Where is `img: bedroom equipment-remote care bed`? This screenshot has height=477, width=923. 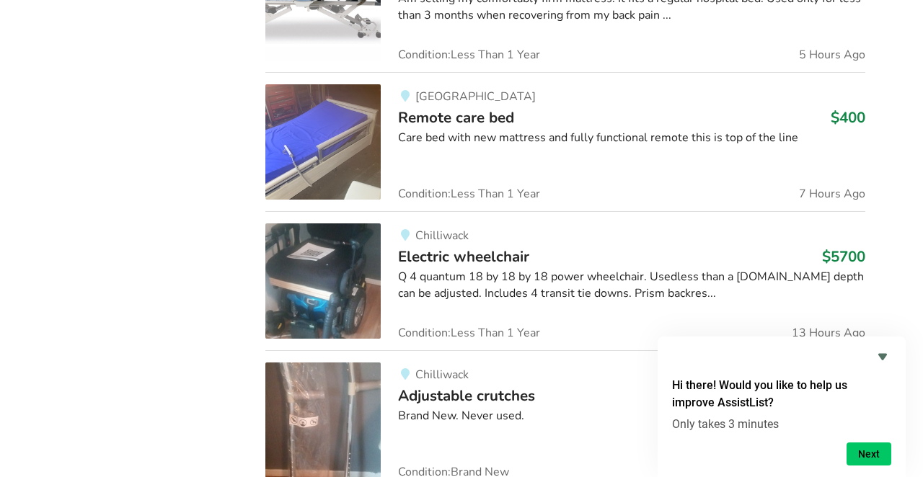 img: bedroom equipment-remote care bed is located at coordinates (323, 142).